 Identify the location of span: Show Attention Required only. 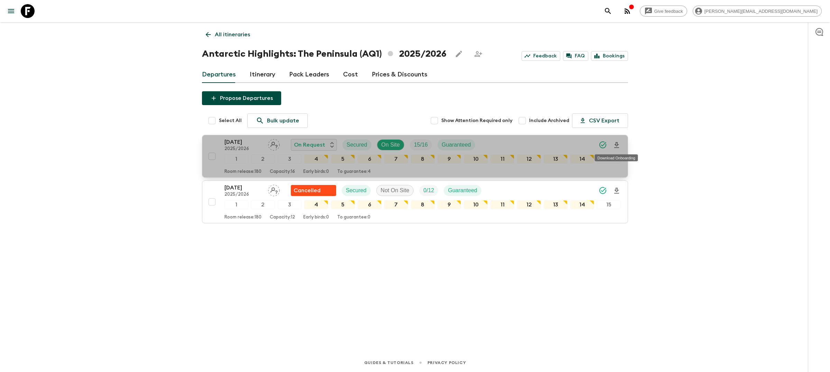
(477, 121).